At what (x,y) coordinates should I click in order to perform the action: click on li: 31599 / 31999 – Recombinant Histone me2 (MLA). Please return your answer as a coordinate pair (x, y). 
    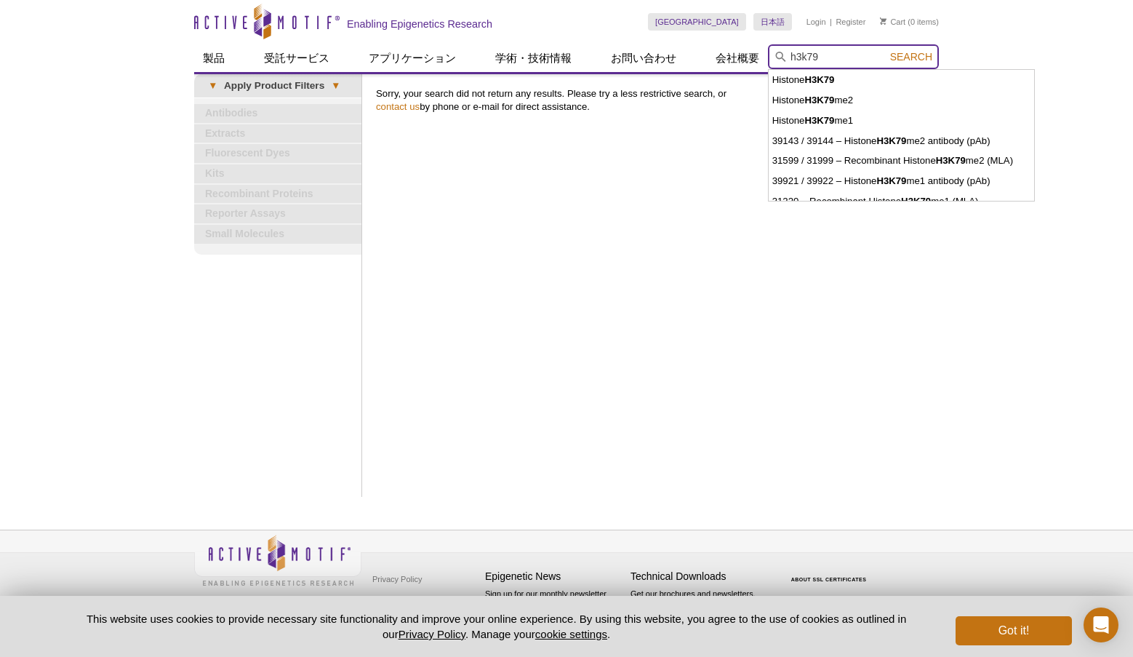
    Looking at the image, I should click on (901, 161).